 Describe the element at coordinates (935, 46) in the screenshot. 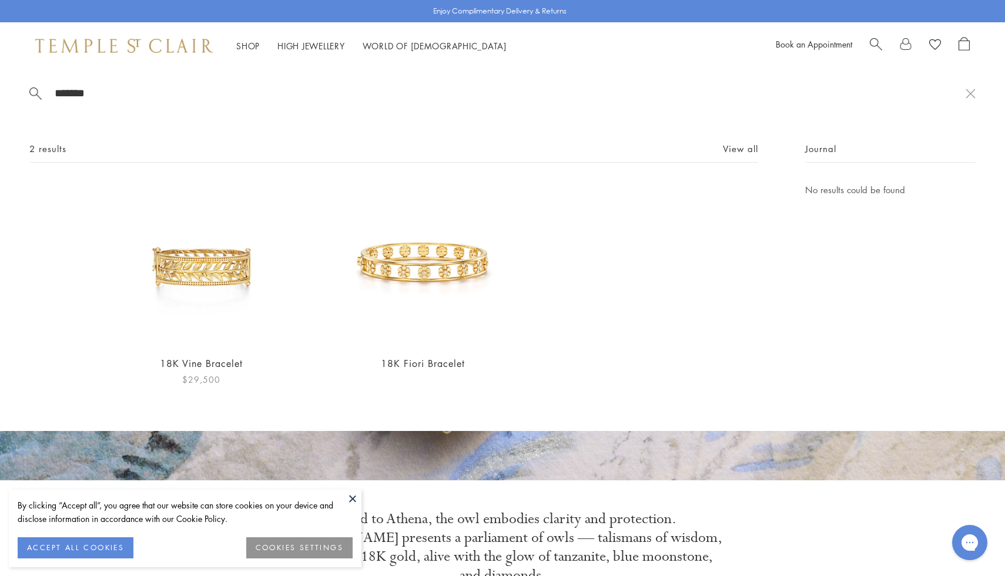

I see `a: View Wishlist` at that location.